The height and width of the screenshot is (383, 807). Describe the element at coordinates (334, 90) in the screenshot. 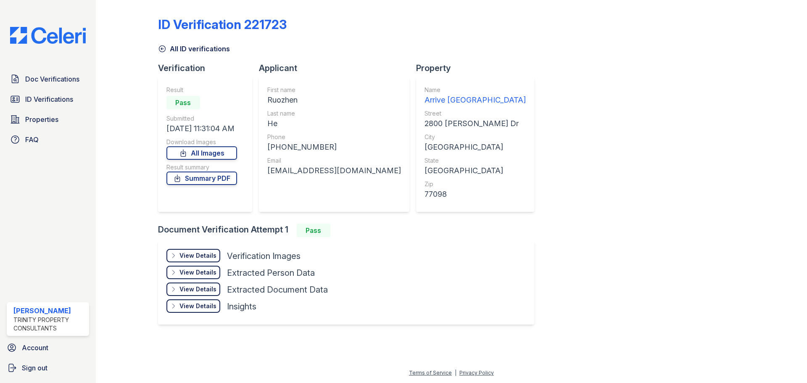

I see `div: First name` at that location.